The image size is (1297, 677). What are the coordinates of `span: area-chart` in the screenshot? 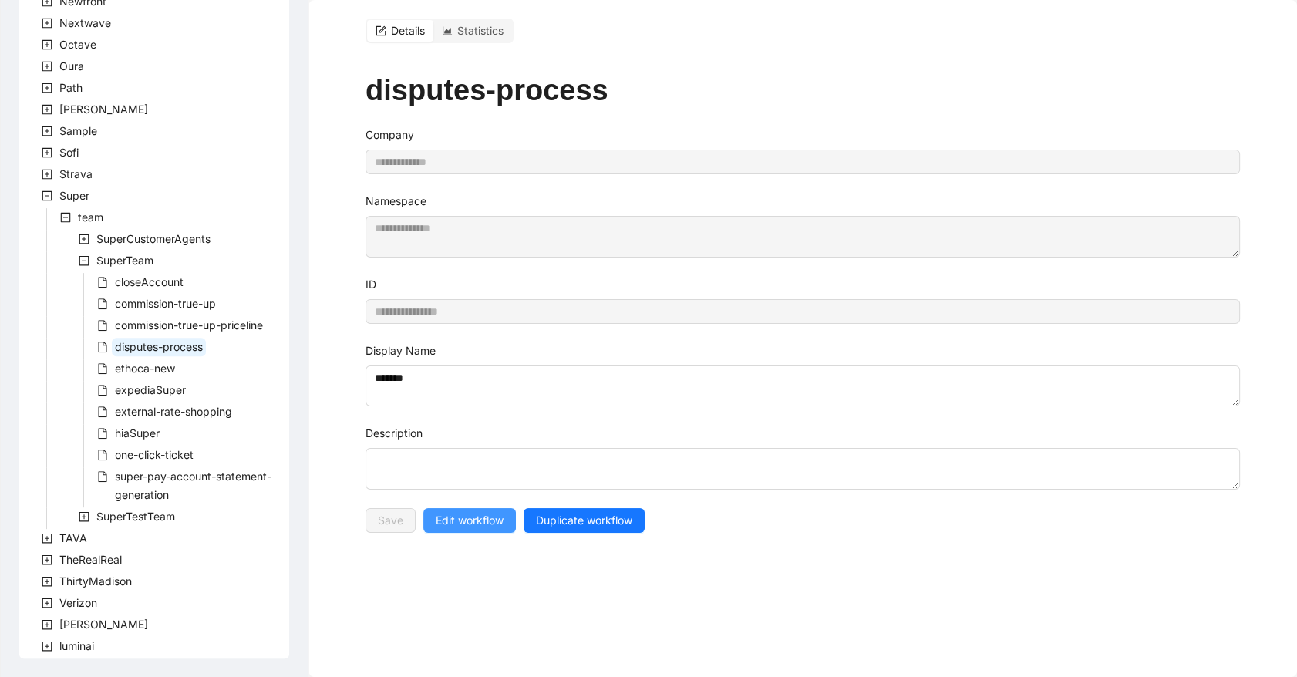 It's located at (447, 31).